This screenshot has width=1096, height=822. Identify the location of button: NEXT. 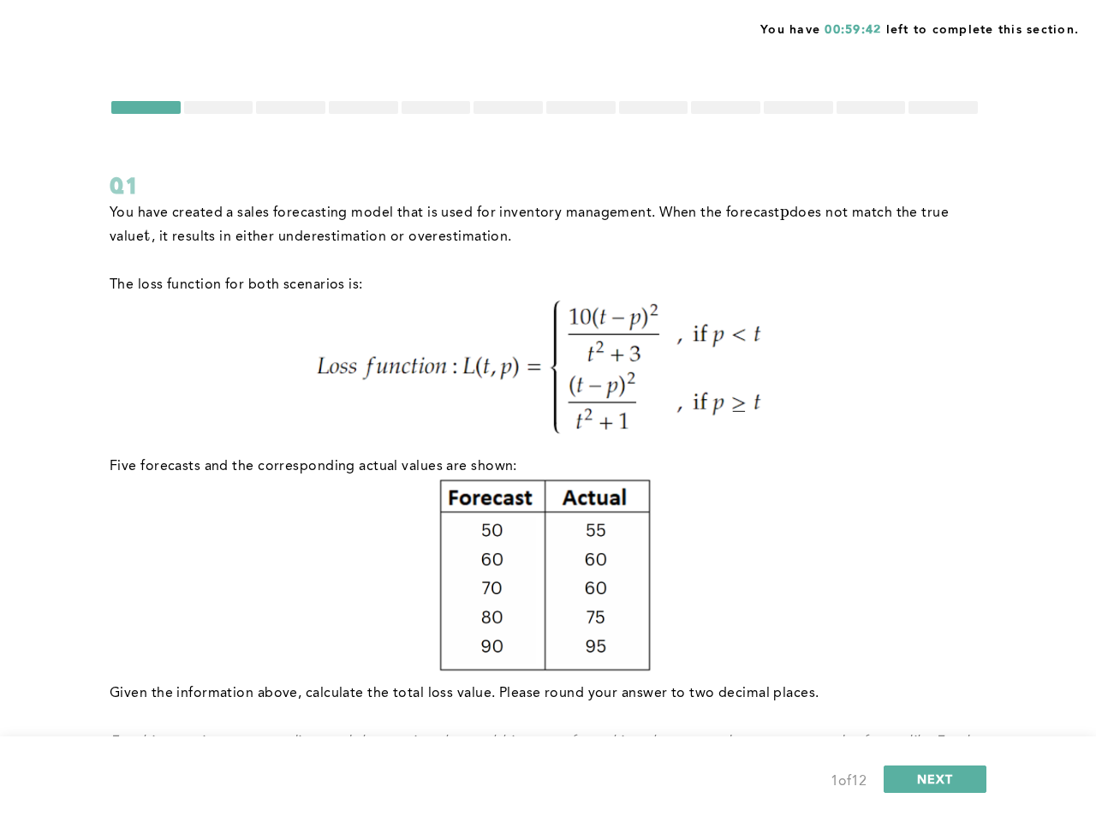
(935, 779).